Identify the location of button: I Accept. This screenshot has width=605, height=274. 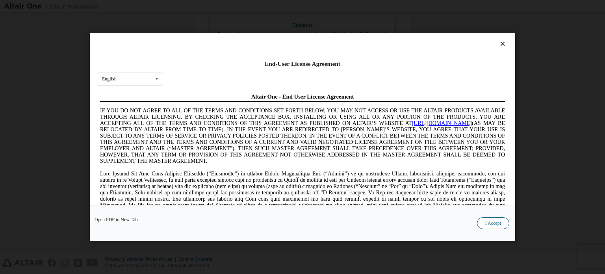
(493, 223).